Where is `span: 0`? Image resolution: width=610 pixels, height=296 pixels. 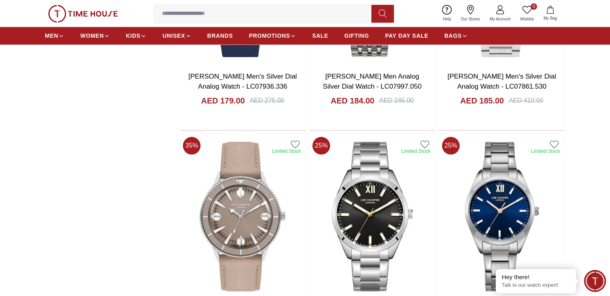
span: 0 is located at coordinates (534, 6).